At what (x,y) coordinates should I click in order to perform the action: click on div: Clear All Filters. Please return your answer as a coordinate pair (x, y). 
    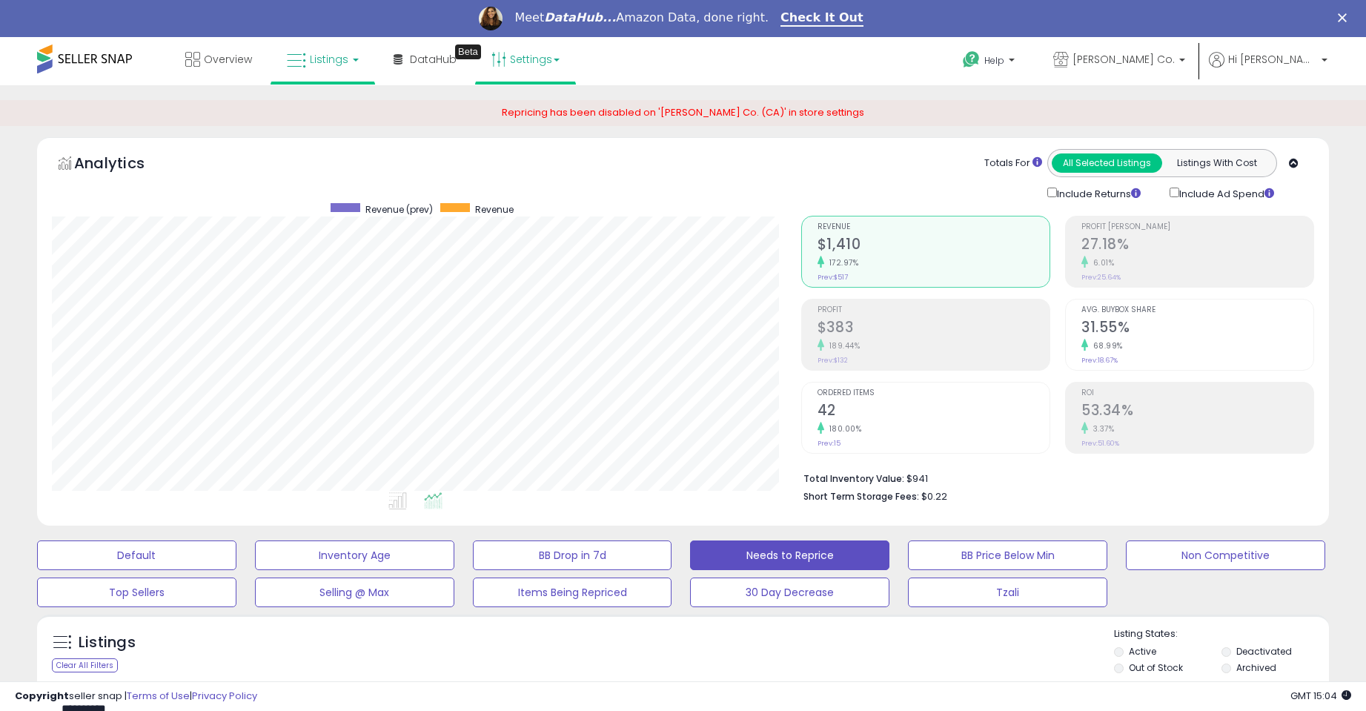
    Looking at the image, I should click on (84, 665).